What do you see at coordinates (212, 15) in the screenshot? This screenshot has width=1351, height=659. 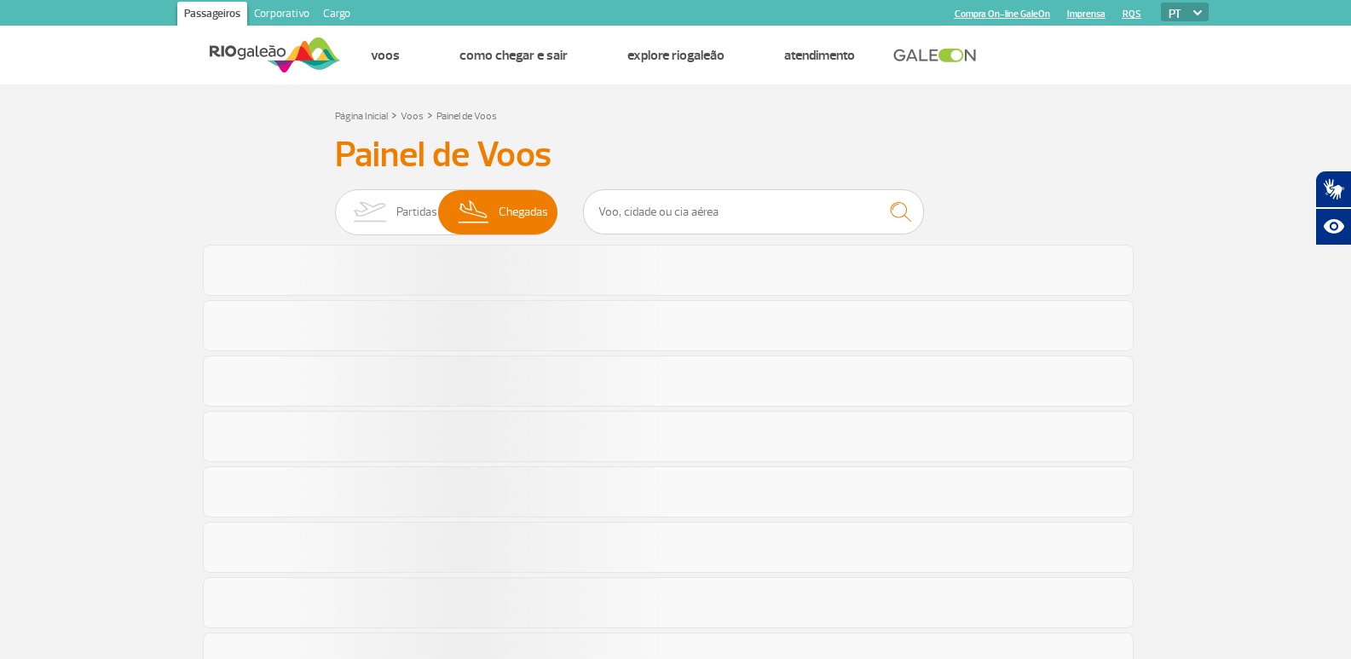 I see `a: Passageiros` at bounding box center [212, 15].